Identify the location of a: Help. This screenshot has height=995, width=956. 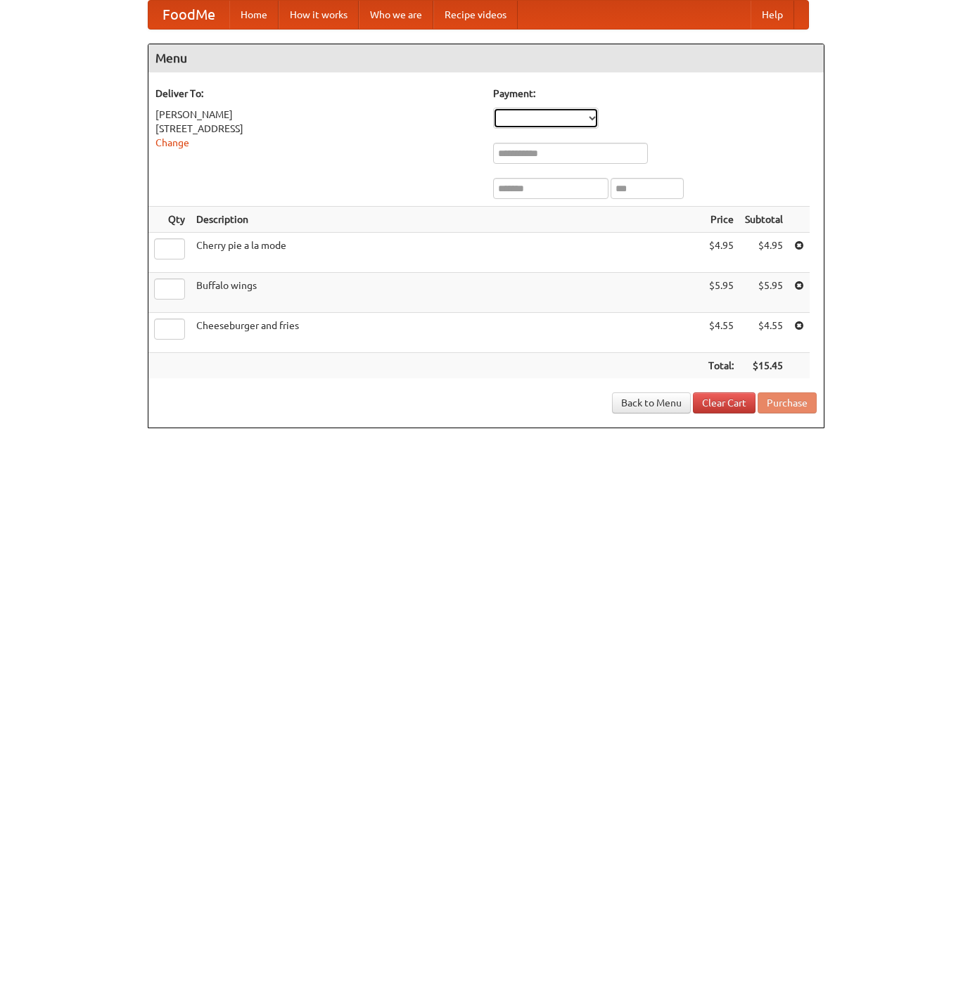
(772, 15).